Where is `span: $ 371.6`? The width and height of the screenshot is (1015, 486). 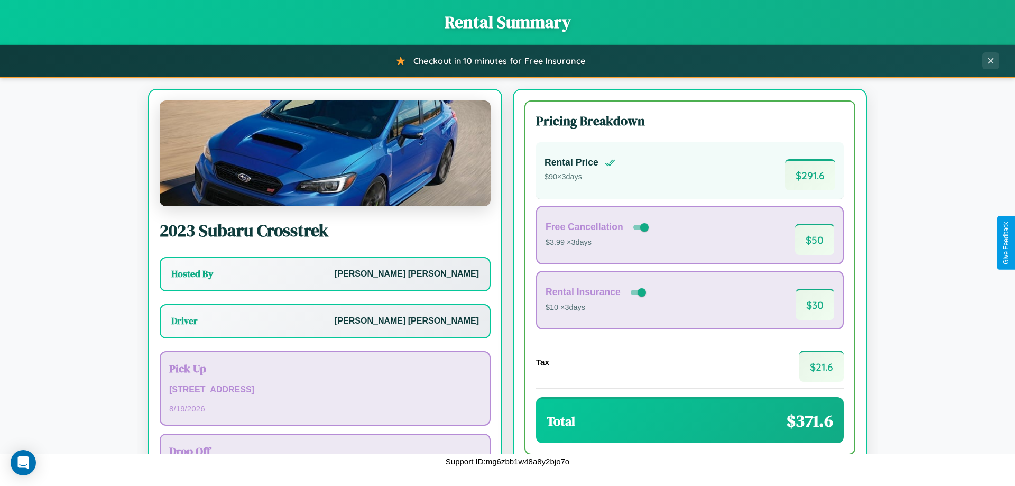 span: $ 371.6 is located at coordinates (810, 421).